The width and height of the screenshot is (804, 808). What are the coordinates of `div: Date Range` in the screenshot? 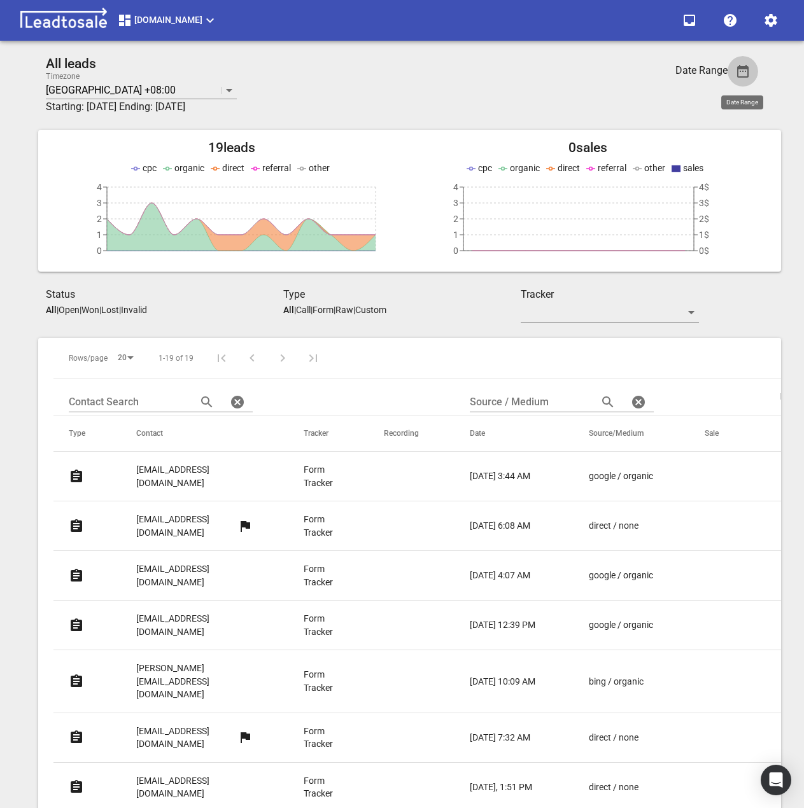 It's located at (742, 102).